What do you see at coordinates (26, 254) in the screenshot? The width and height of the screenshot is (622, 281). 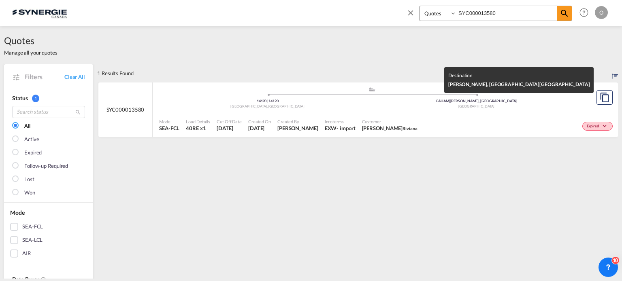 I see `div: AIR` at bounding box center [26, 254].